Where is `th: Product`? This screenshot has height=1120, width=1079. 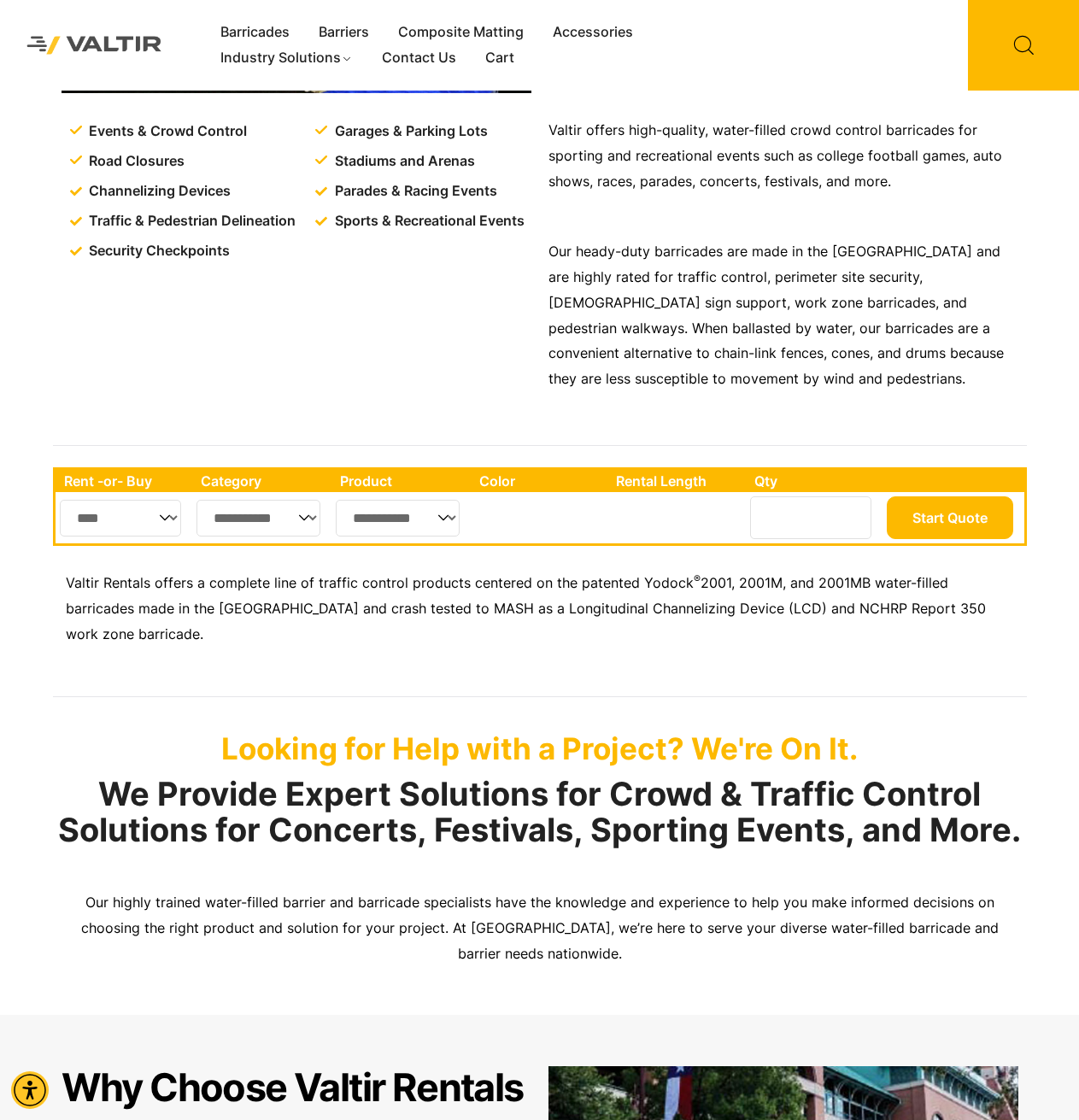
th: Product is located at coordinates (400, 481).